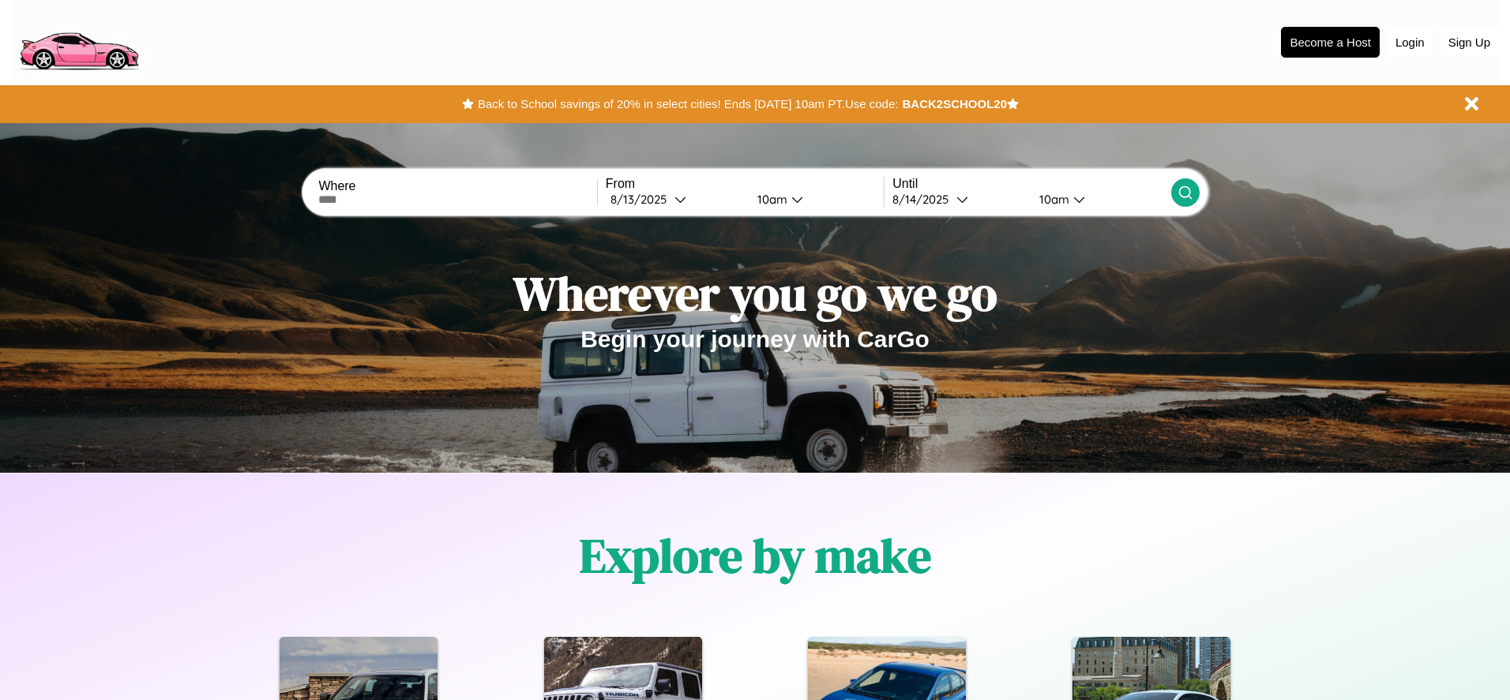  I want to click on img: logo, so click(78, 41).